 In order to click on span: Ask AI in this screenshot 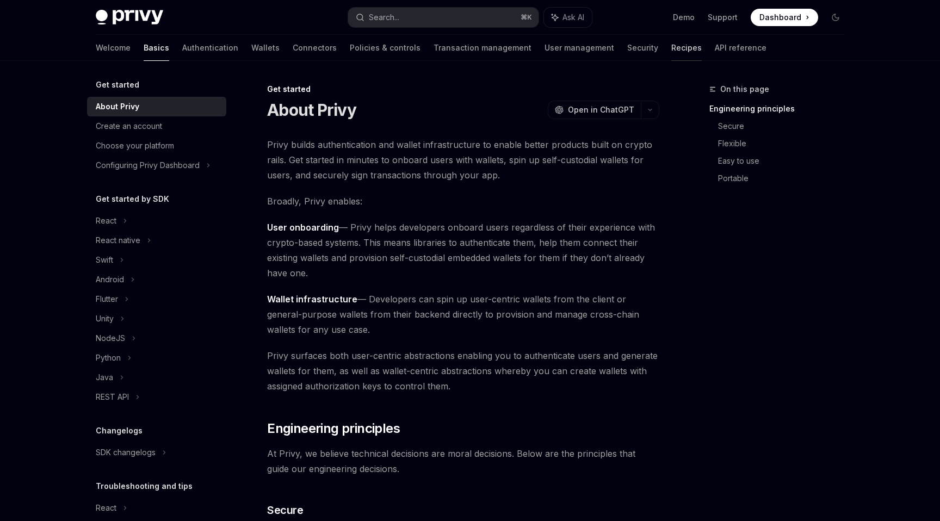, I will do `click(573, 17)`.